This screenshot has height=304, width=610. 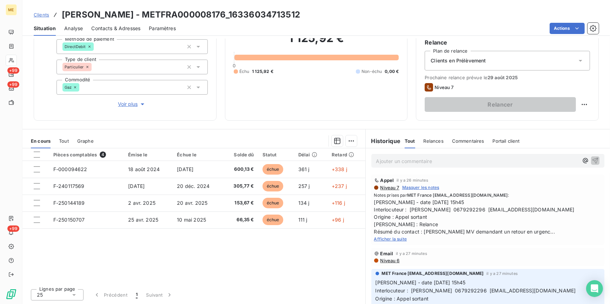 What do you see at coordinates (304, 203) in the screenshot?
I see `span: 134 j` at bounding box center [304, 203].